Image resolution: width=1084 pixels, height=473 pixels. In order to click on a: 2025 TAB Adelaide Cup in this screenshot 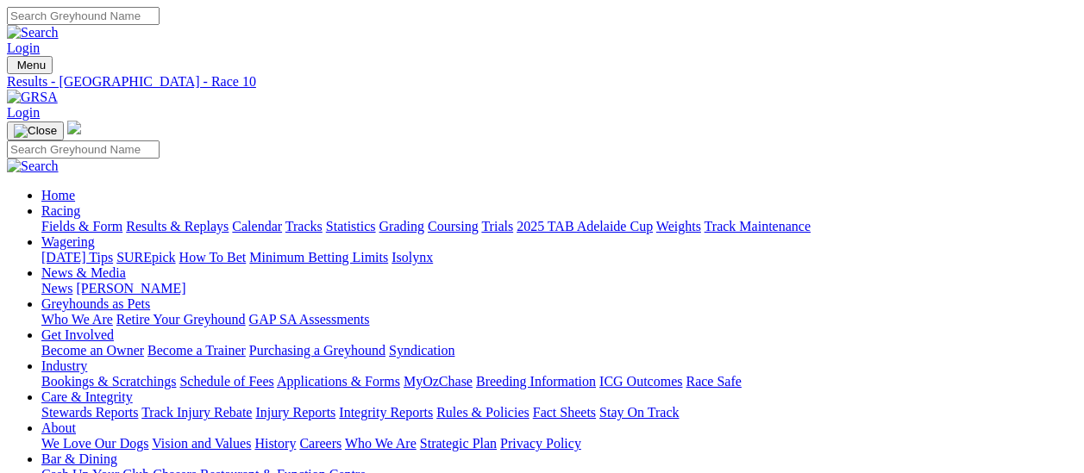, I will do `click(585, 226)`.